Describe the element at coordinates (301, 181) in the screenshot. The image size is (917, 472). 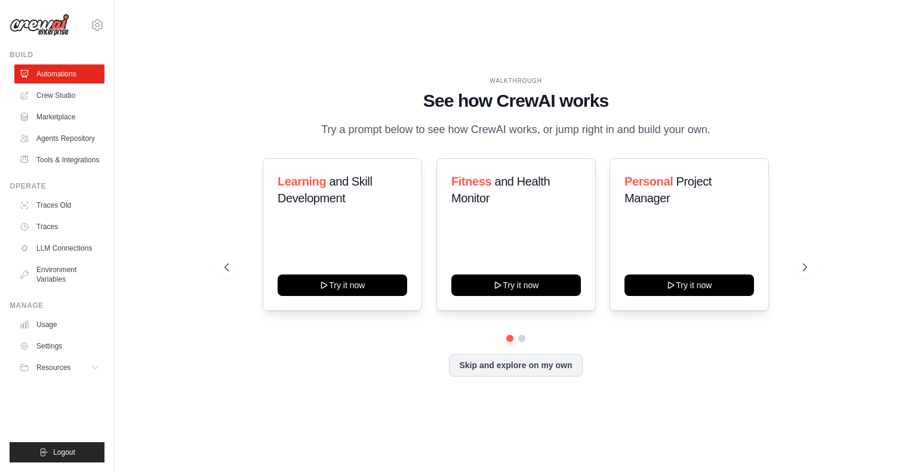
I see `span: Learning` at that location.